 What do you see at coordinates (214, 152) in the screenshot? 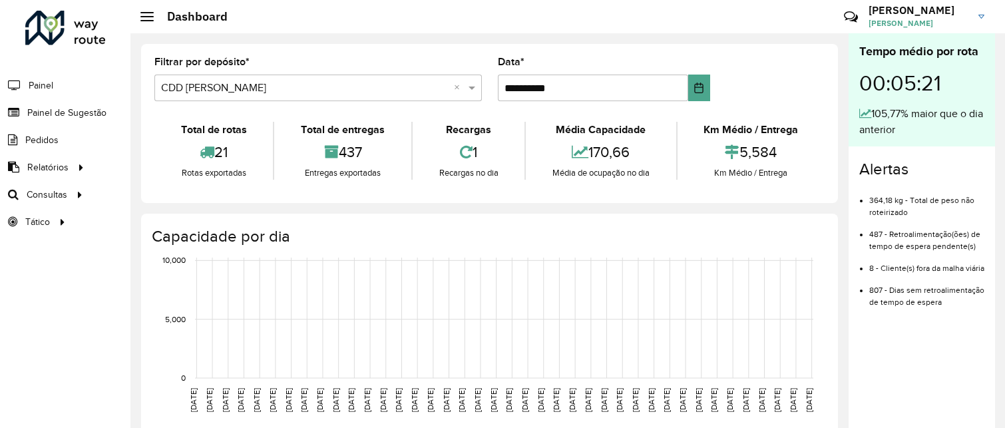
I see `div: 21` at bounding box center [214, 152].